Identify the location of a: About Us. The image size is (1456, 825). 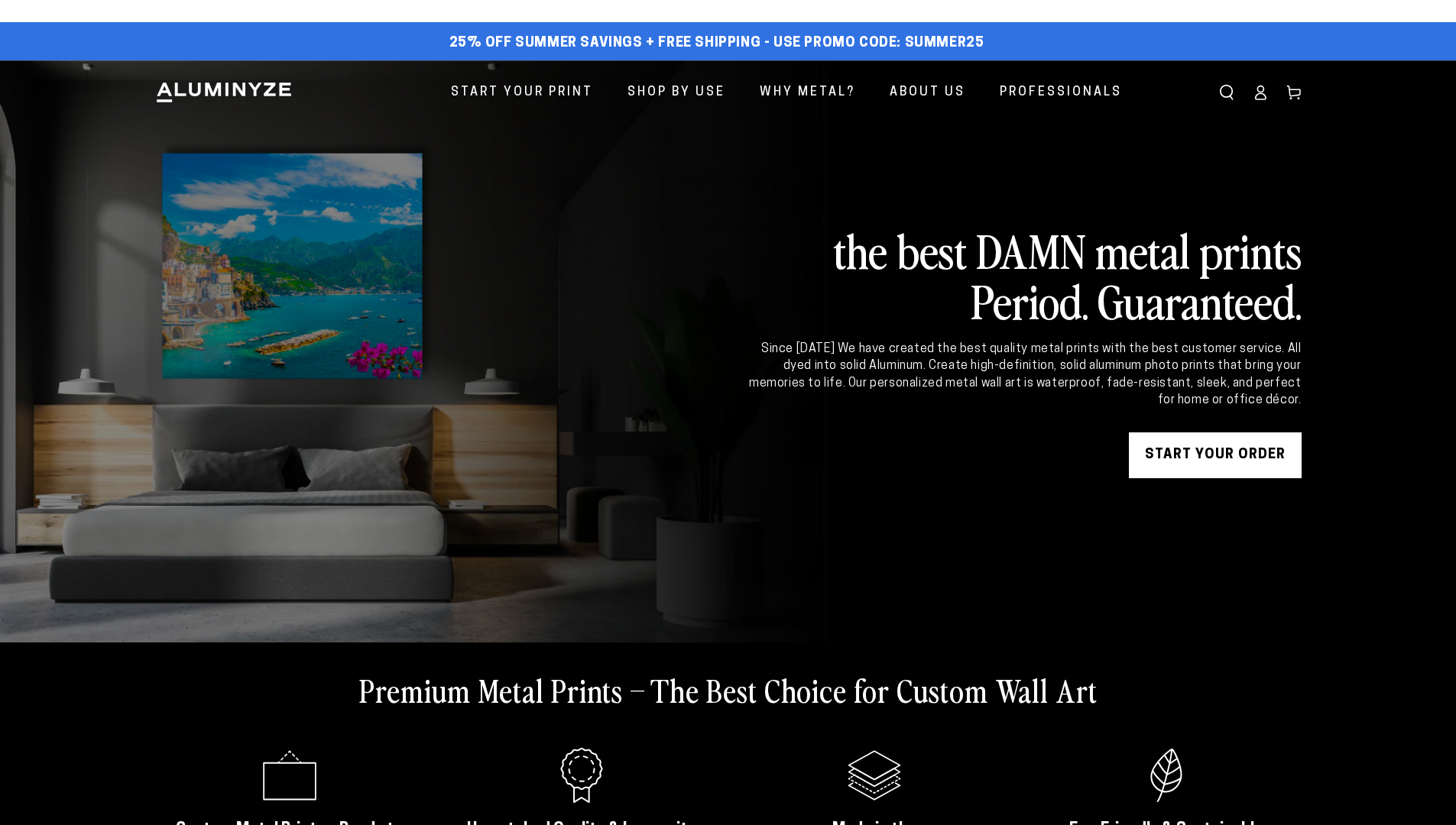
(927, 92).